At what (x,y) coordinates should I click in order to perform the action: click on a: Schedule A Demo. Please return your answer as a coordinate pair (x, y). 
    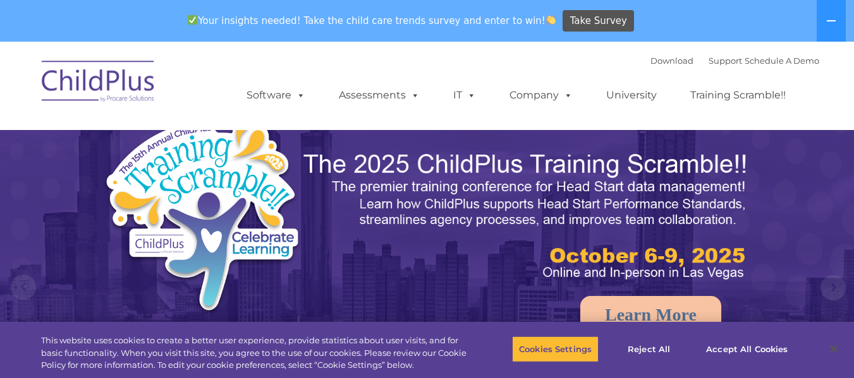
    Looking at the image, I should click on (782, 61).